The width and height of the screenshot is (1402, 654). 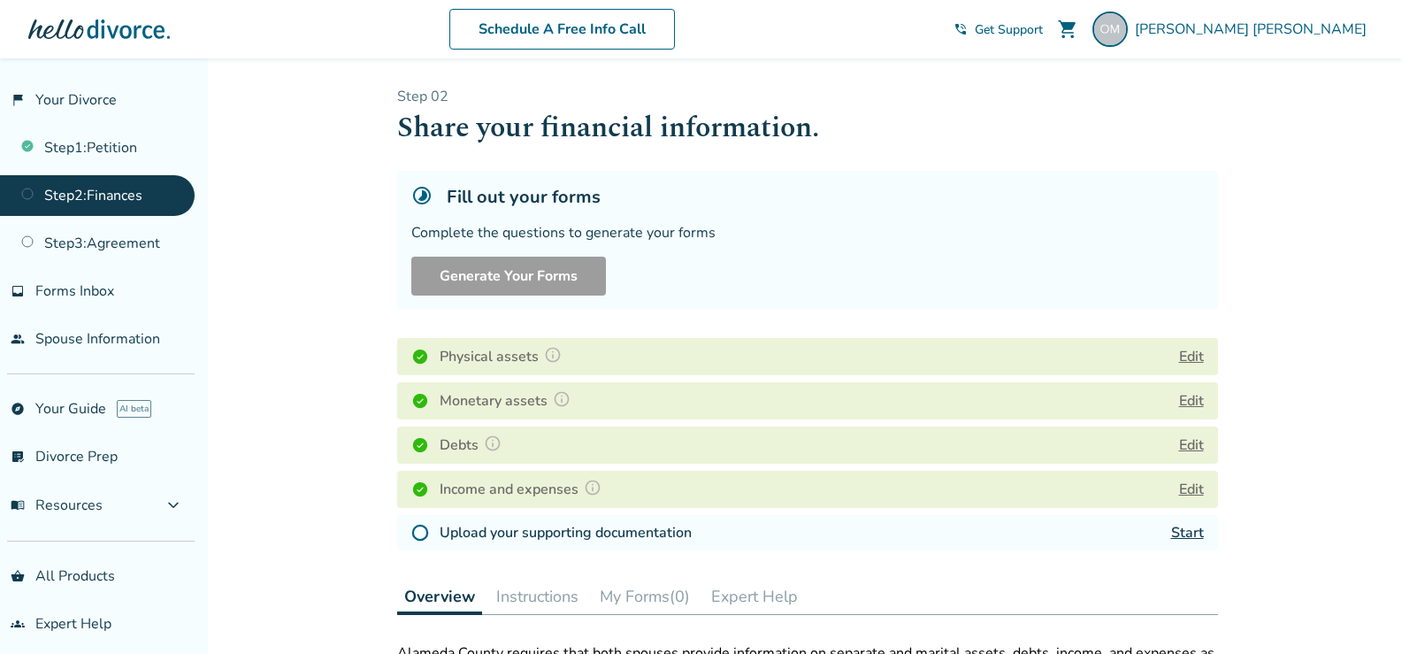 I want to click on span: list_alt_check, so click(x=18, y=457).